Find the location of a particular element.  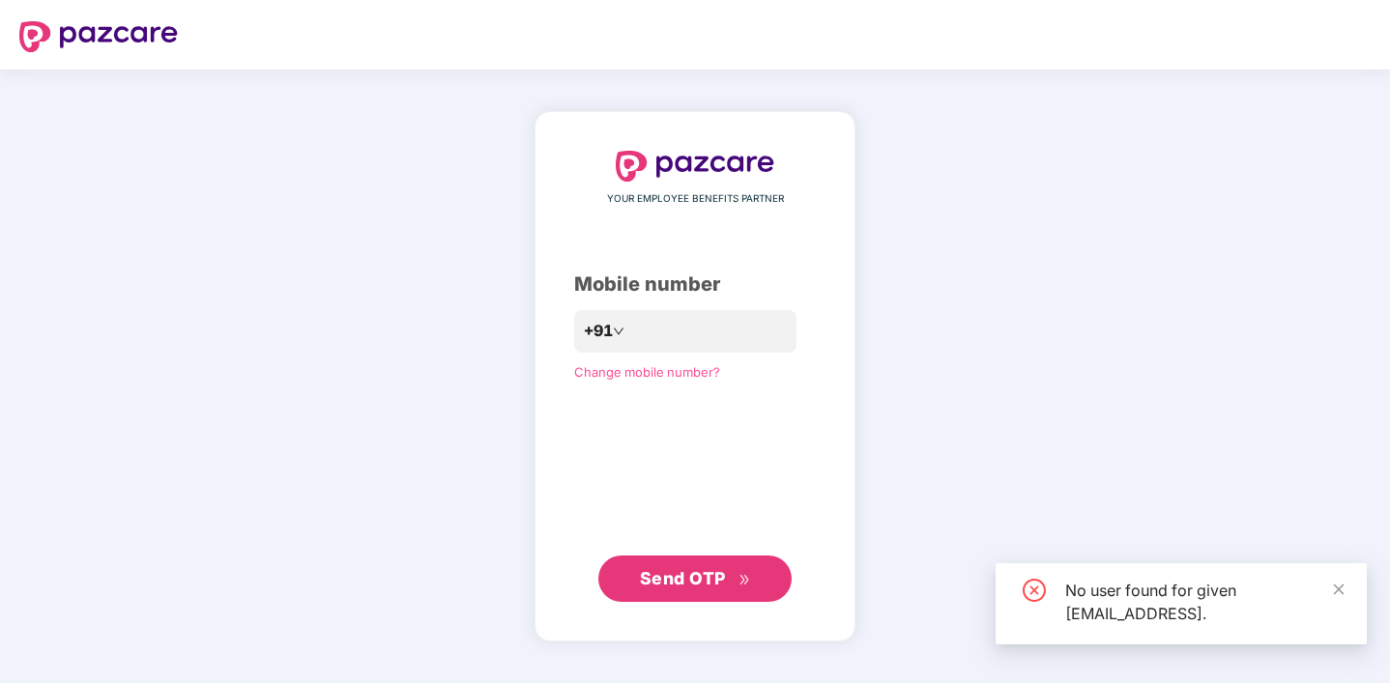

button: Send OTPdouble-right is located at coordinates (695, 579).